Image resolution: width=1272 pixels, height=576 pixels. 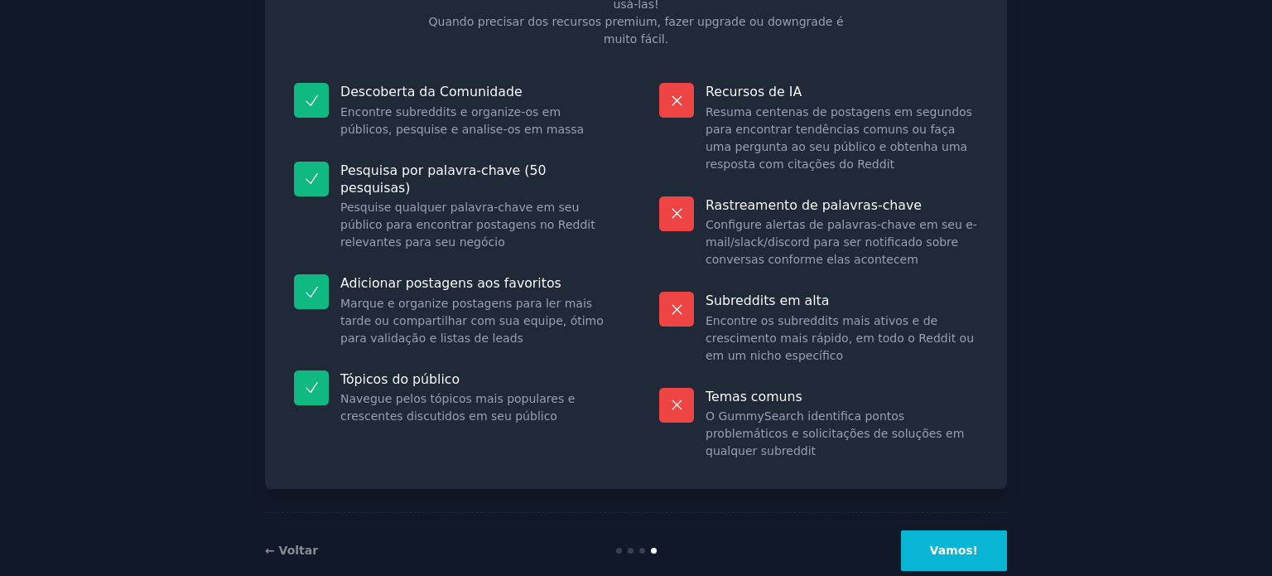 What do you see at coordinates (840, 338) in the screenshot?
I see `font: Encontre os subreddits mais ativos e de crescimento mais rápido, em todo o Reddit ou em um nicho ...` at bounding box center [840, 338].